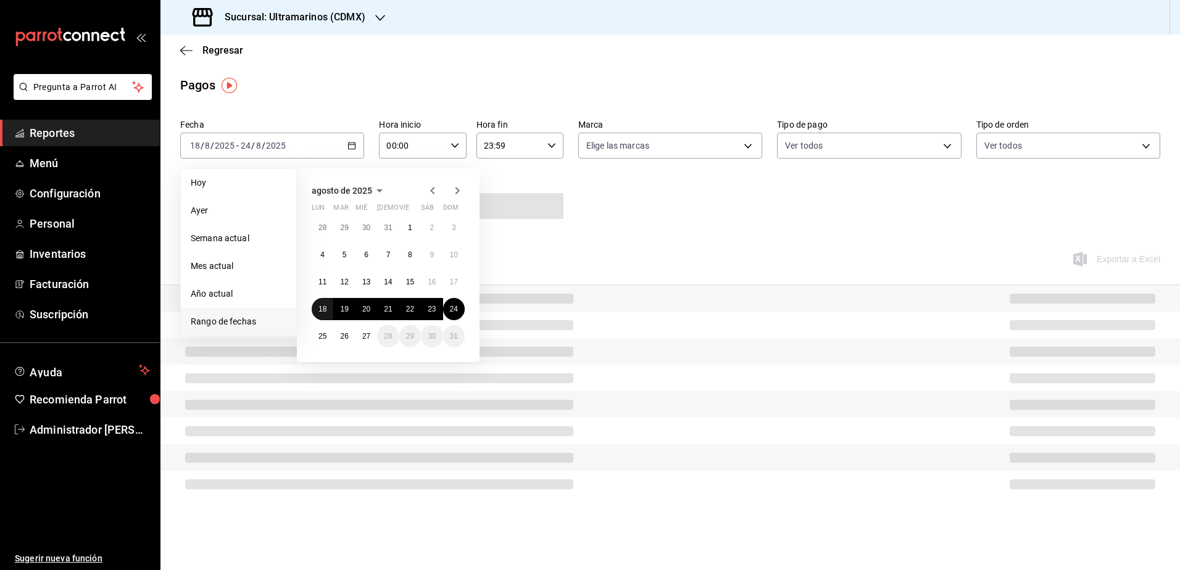  Describe the element at coordinates (322, 228) in the screenshot. I see `abbr: 28 de julio de 2025` at that location.